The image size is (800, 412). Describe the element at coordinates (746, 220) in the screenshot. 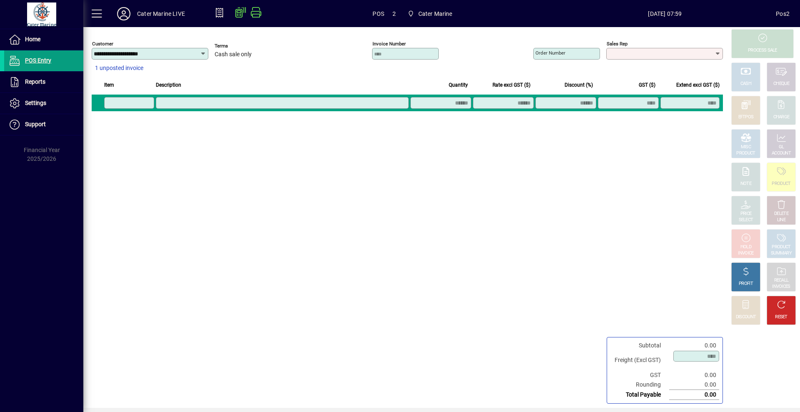

I see `div: SELECT` at that location.